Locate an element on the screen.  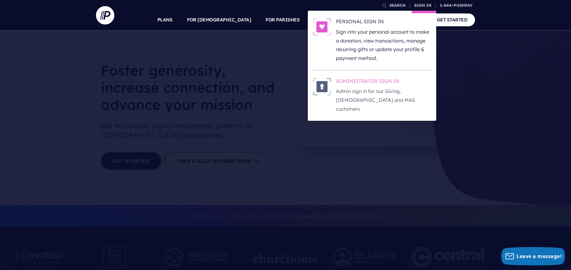
img: ADMINISTRATOR SIGN IN - Illustration is located at coordinates (322, 86).